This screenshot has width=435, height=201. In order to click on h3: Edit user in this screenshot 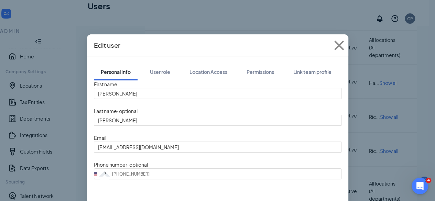, I will do `click(107, 45)`.